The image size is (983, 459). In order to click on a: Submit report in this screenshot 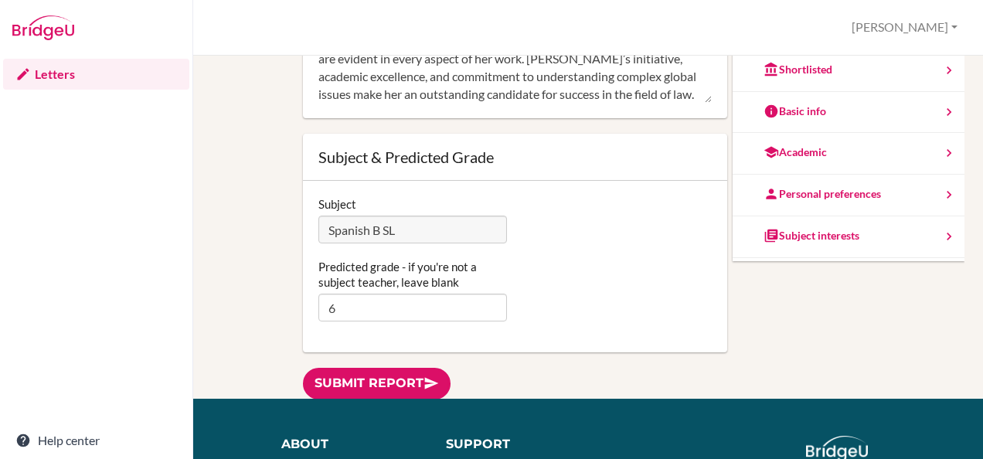, I will do `click(376, 383)`.